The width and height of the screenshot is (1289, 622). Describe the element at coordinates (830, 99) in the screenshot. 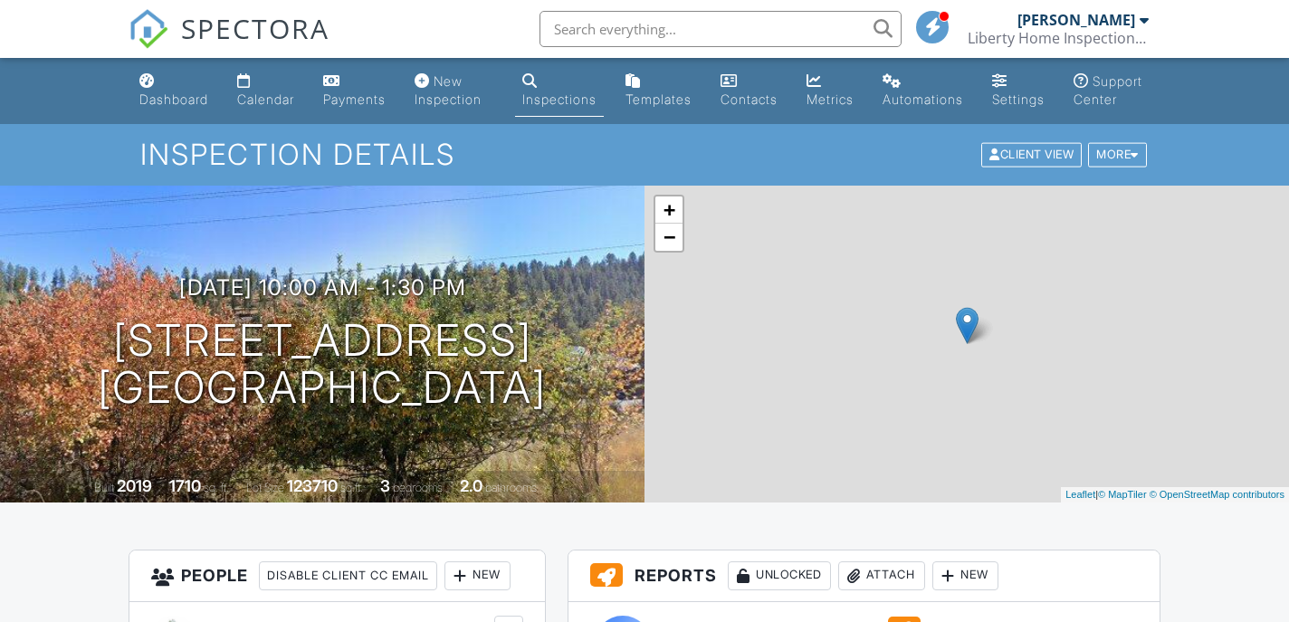

I see `div: Metrics` at that location.